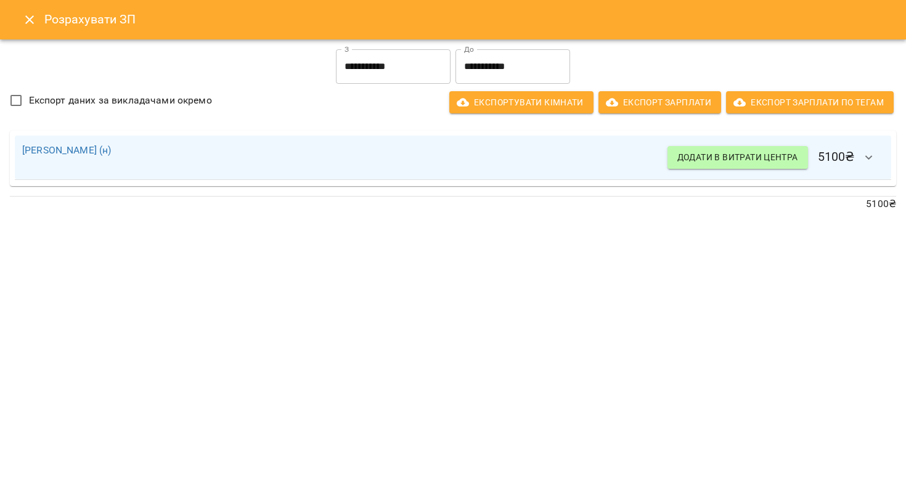 The height and width of the screenshot is (493, 906). I want to click on button: Експортувати кімнати, so click(521, 102).